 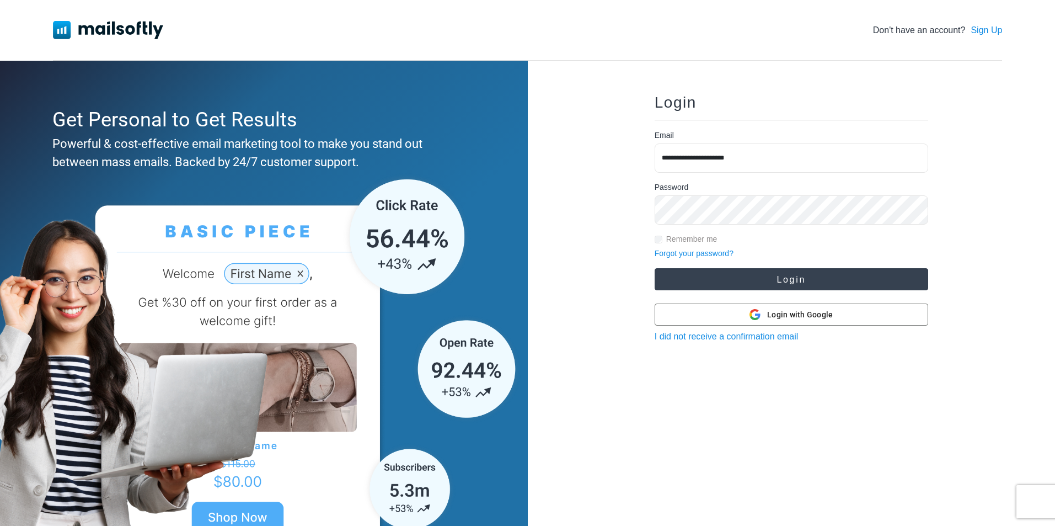 I want to click on div: Don't have an account?, so click(x=938, y=30).